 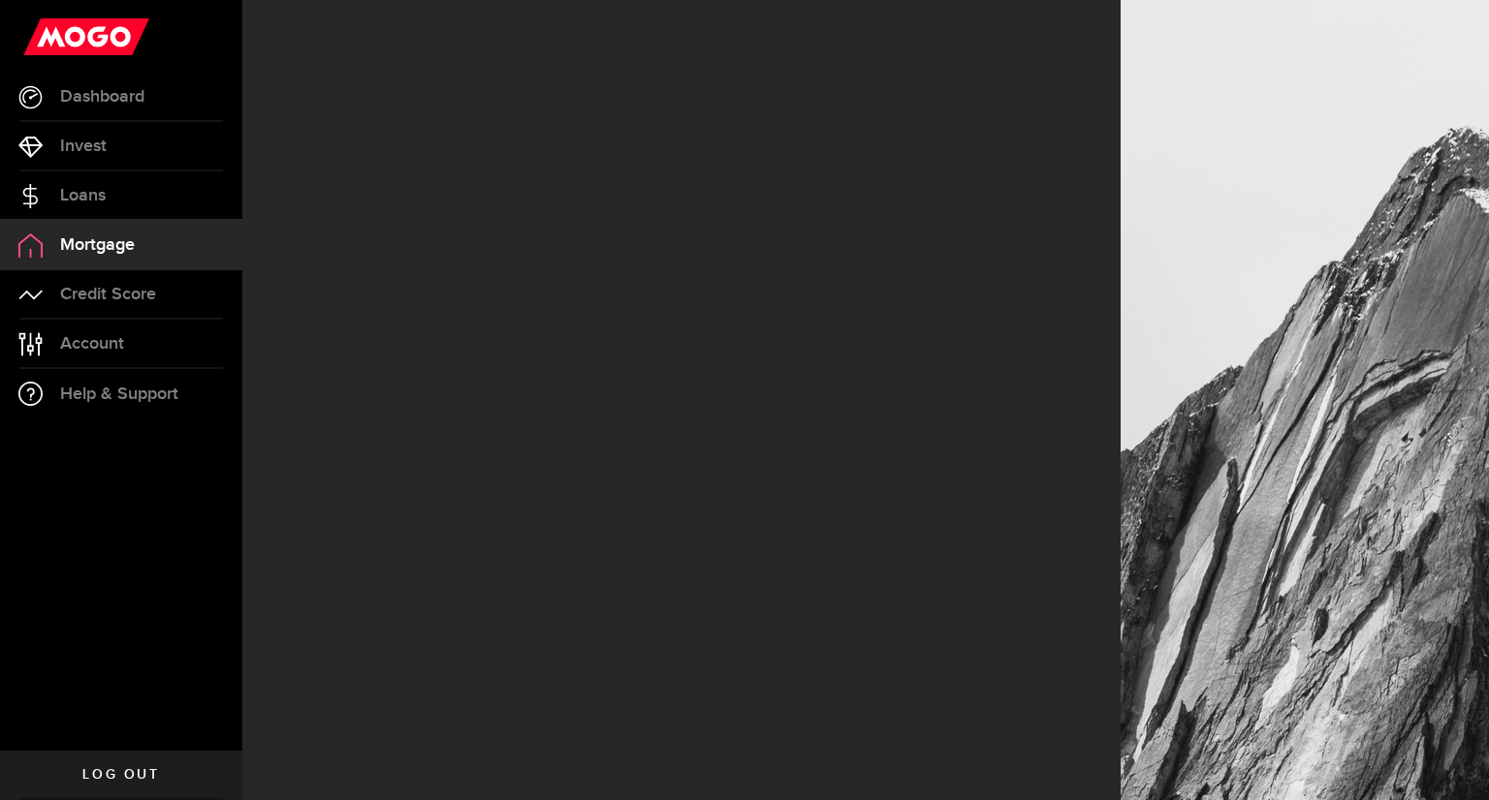 What do you see at coordinates (83, 146) in the screenshot?
I see `span: Invest` at bounding box center [83, 146].